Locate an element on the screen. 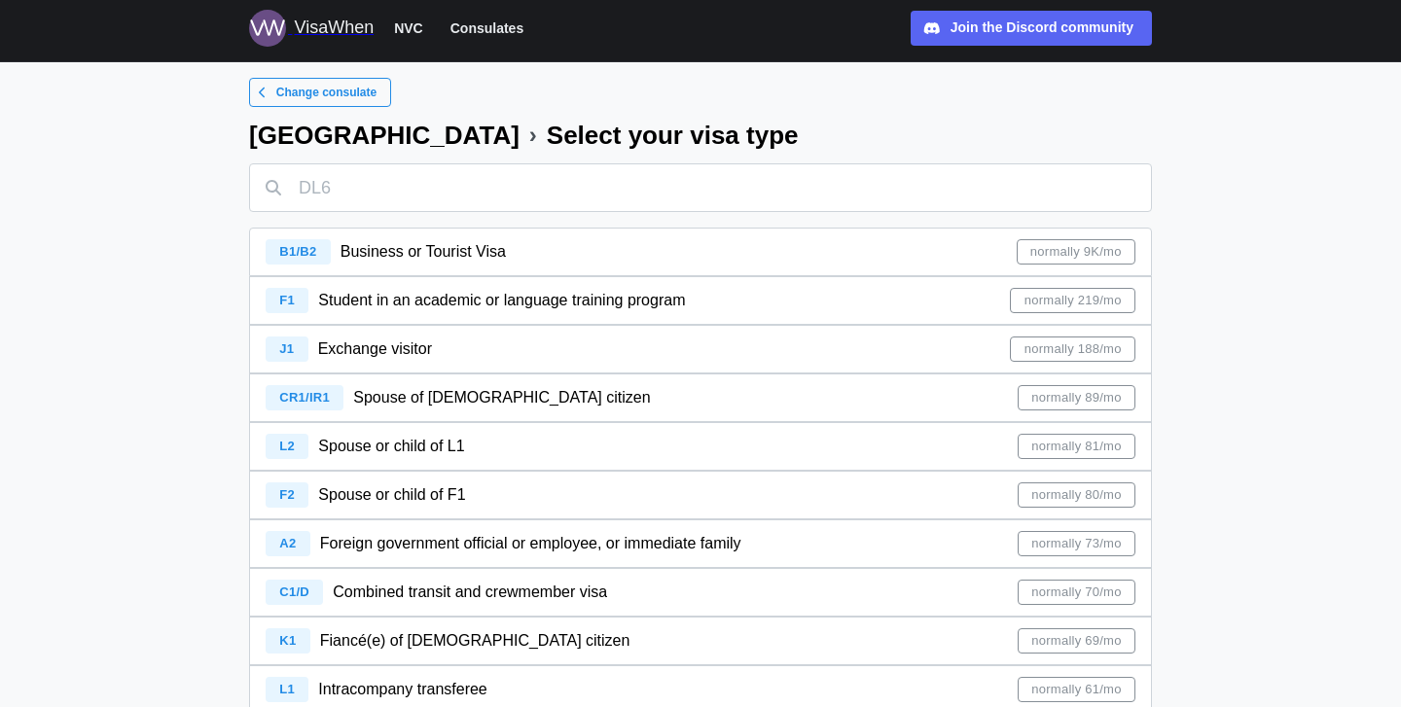 Image resolution: width=1401 pixels, height=707 pixels. span: Student in an academic or language training program is located at coordinates (501, 300).